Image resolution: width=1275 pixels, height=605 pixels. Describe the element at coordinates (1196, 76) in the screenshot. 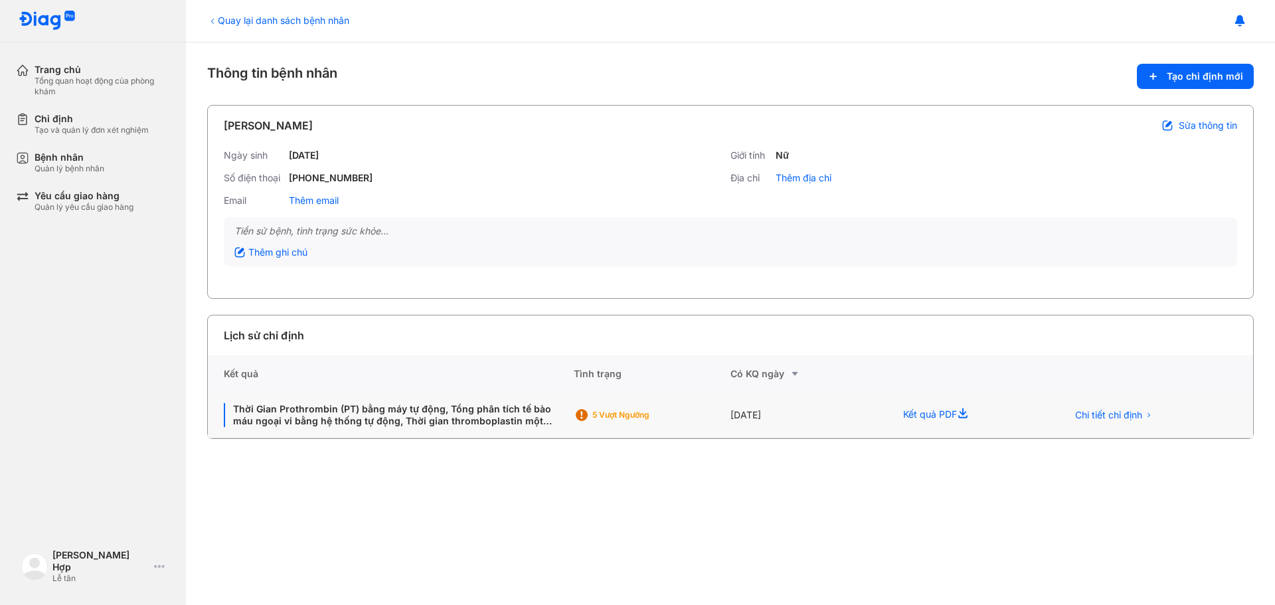

I see `button: Tạo chỉ định mới` at that location.